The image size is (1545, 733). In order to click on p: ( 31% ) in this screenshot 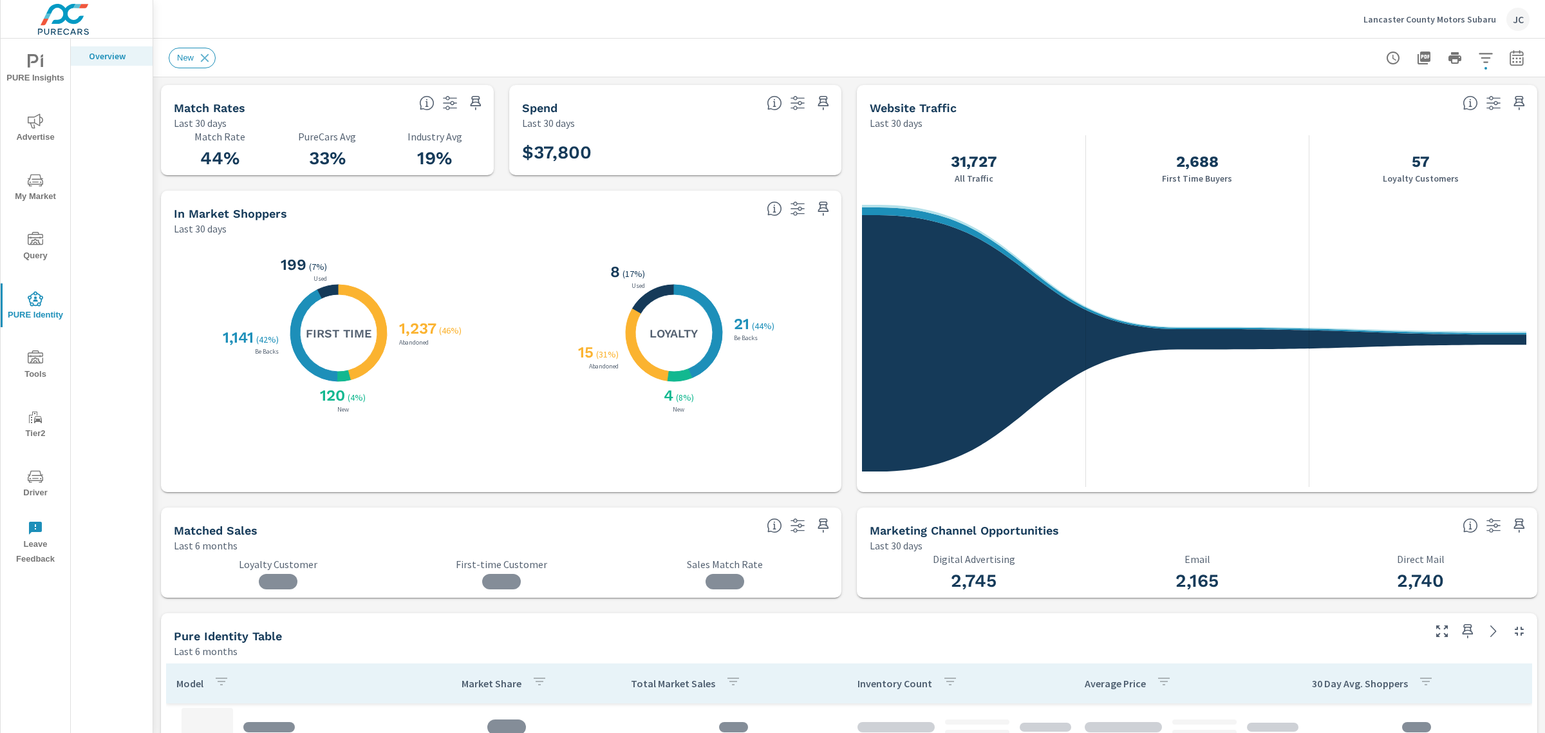, I will do `click(609, 354)`.